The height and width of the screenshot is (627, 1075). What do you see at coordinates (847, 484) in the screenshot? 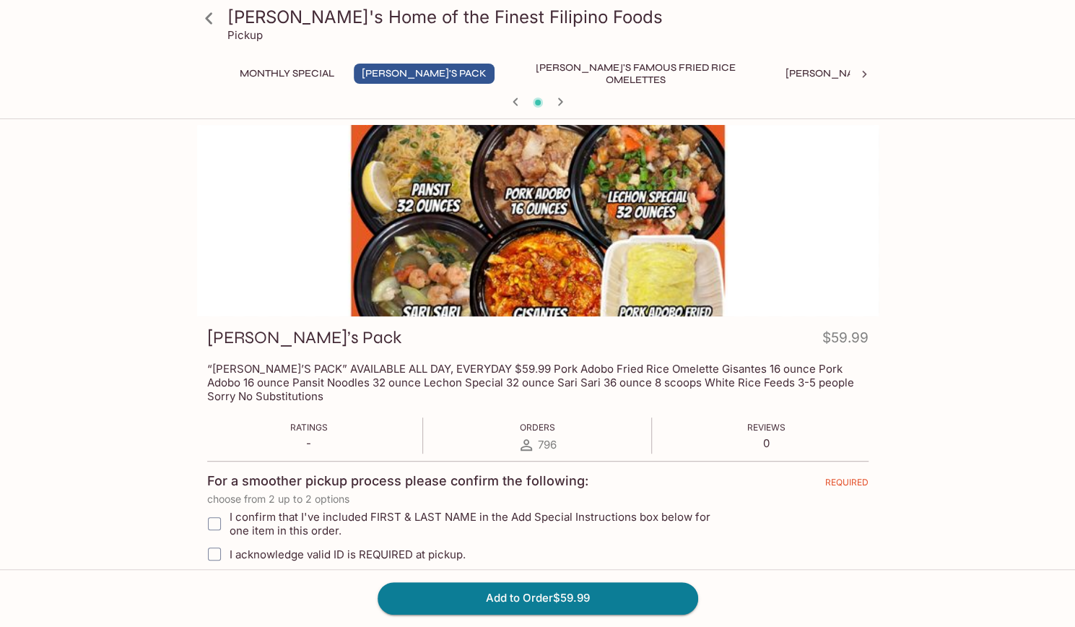
I see `span: REQUIRED` at bounding box center [847, 484].